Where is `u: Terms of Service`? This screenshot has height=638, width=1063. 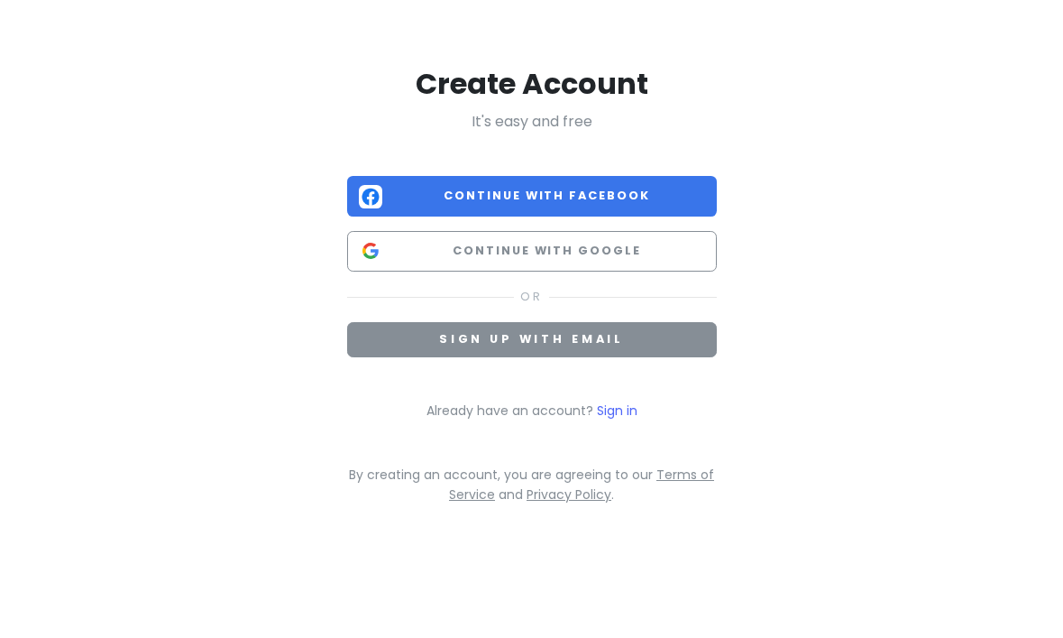 u: Terms of Service is located at coordinates (582, 484).